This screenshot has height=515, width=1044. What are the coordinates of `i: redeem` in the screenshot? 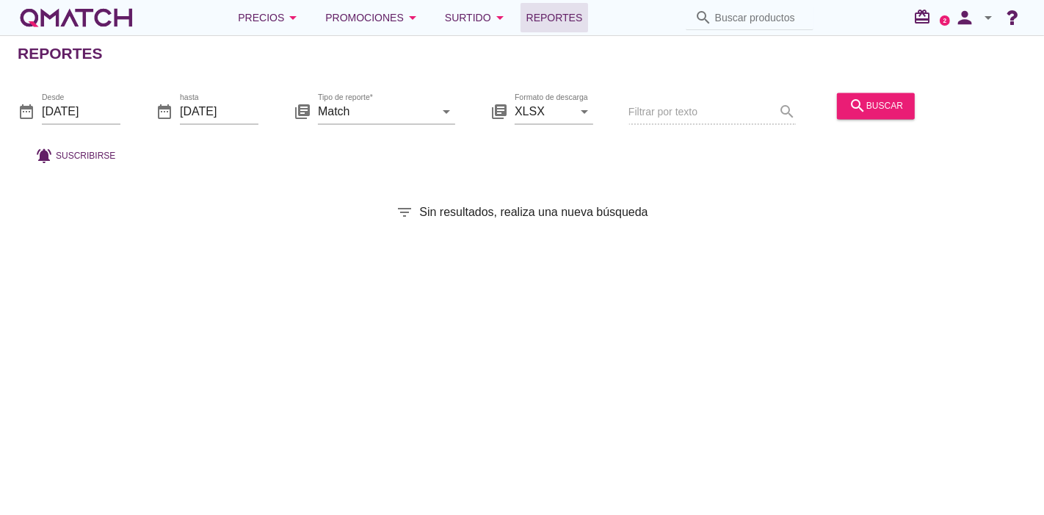 It's located at (925, 17).